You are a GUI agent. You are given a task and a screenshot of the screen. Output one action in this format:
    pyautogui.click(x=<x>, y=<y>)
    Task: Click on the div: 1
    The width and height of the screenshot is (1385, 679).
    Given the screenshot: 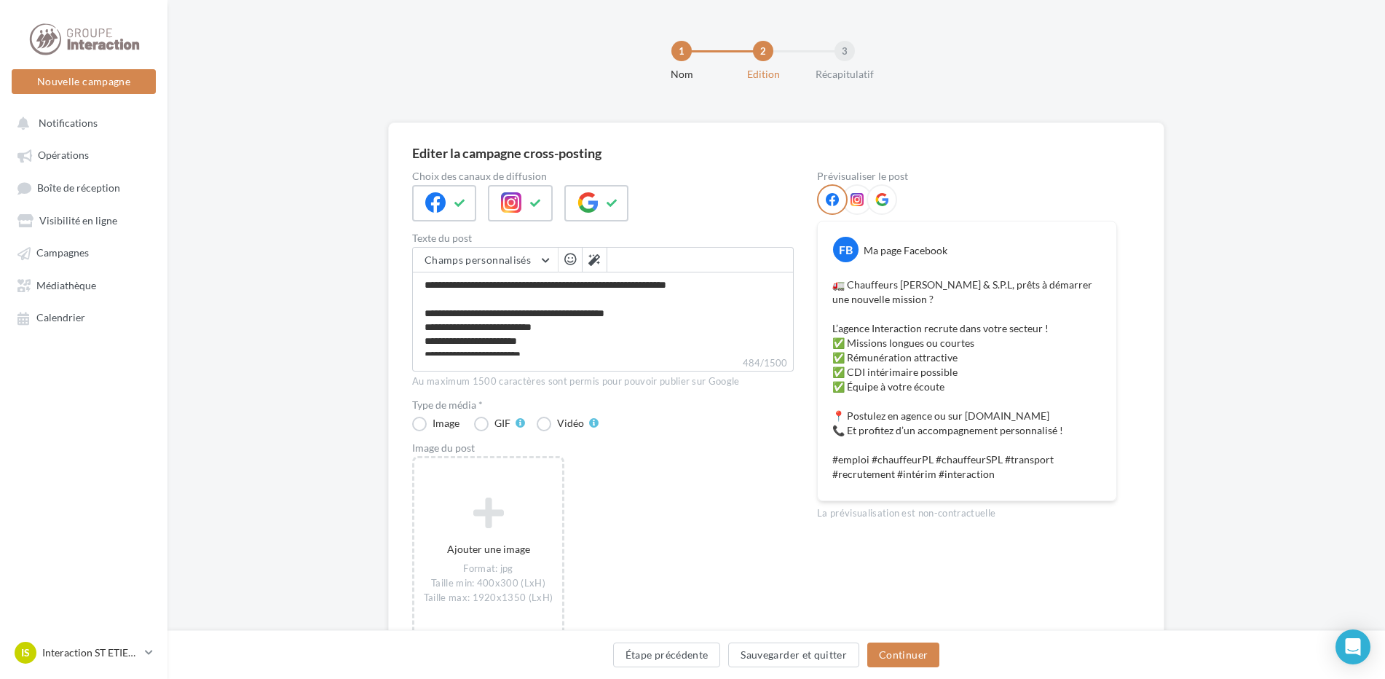 What is the action you would take?
    pyautogui.click(x=682, y=51)
    